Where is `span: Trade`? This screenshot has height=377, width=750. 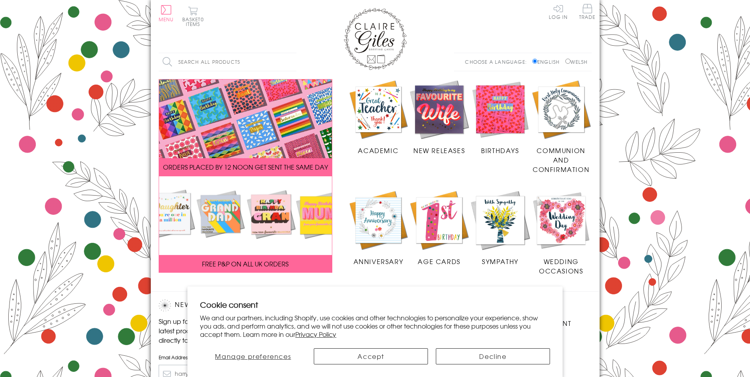
span: Trade is located at coordinates (587, 11).